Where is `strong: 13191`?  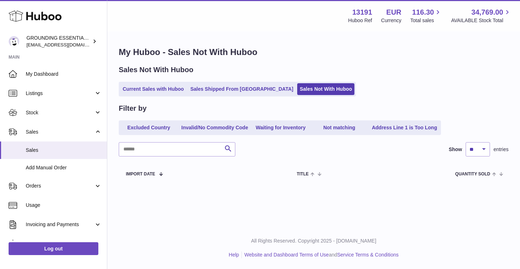
strong: 13191 is located at coordinates (362, 12).